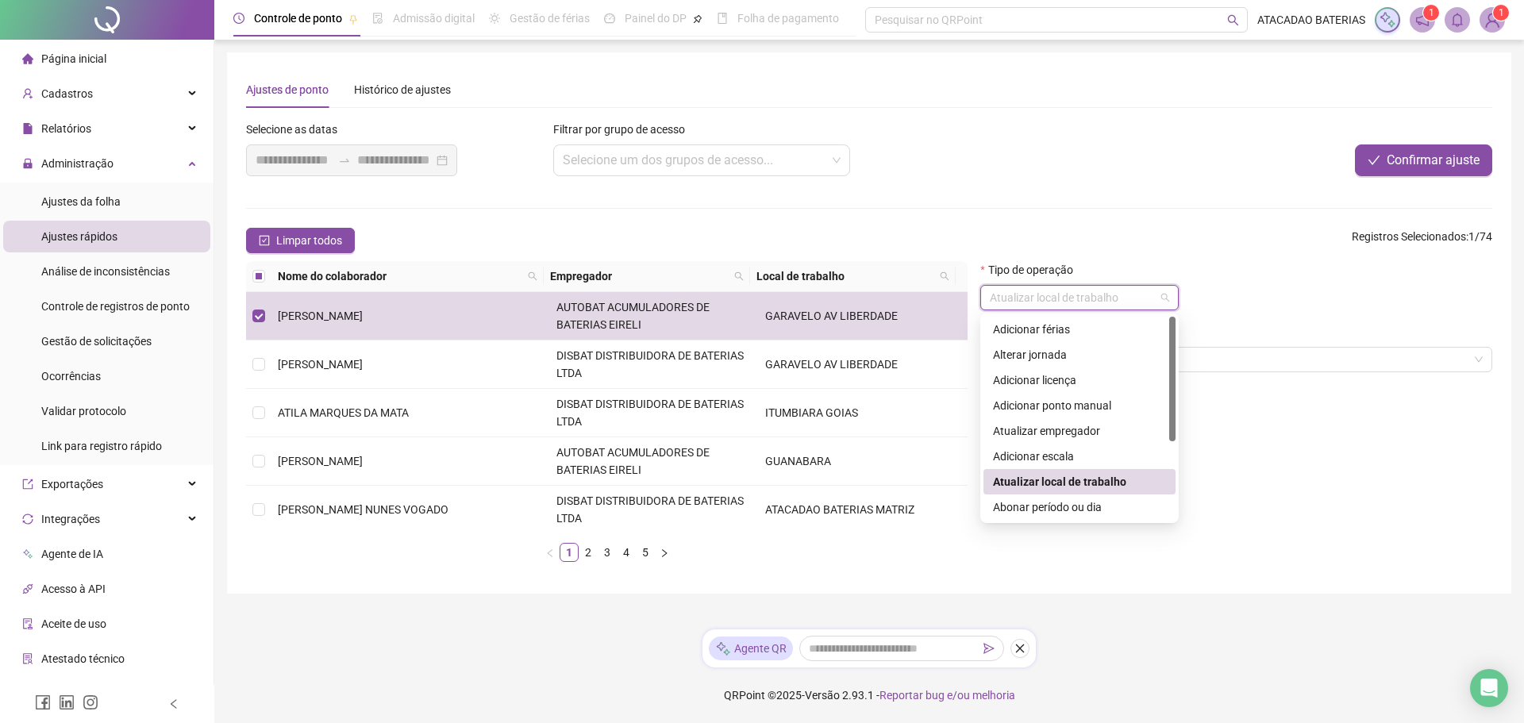  I want to click on span: ATILA MARQUES DA MATA, so click(343, 413).